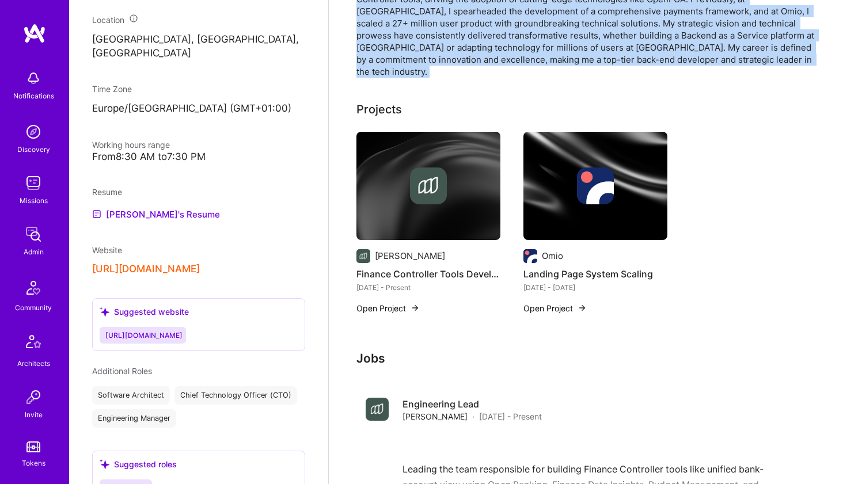 The image size is (862, 484). What do you see at coordinates (33, 78) in the screenshot?
I see `img: bell` at bounding box center [33, 78].